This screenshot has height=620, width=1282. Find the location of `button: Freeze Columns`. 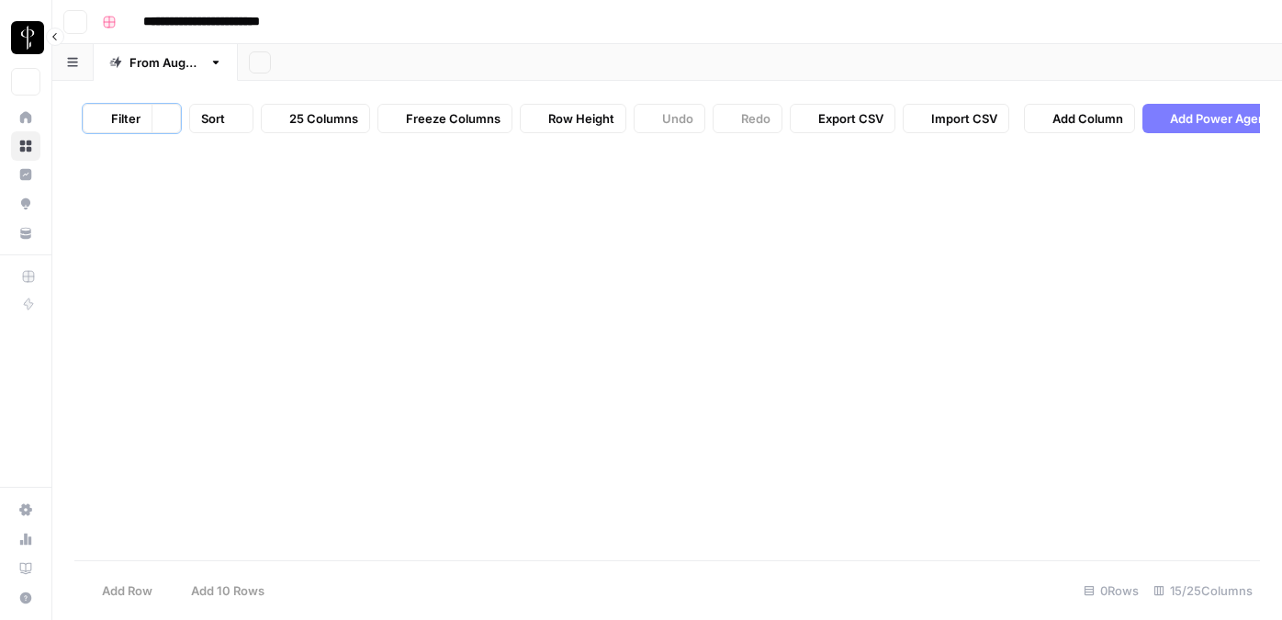

button: Freeze Columns is located at coordinates (445, 118).